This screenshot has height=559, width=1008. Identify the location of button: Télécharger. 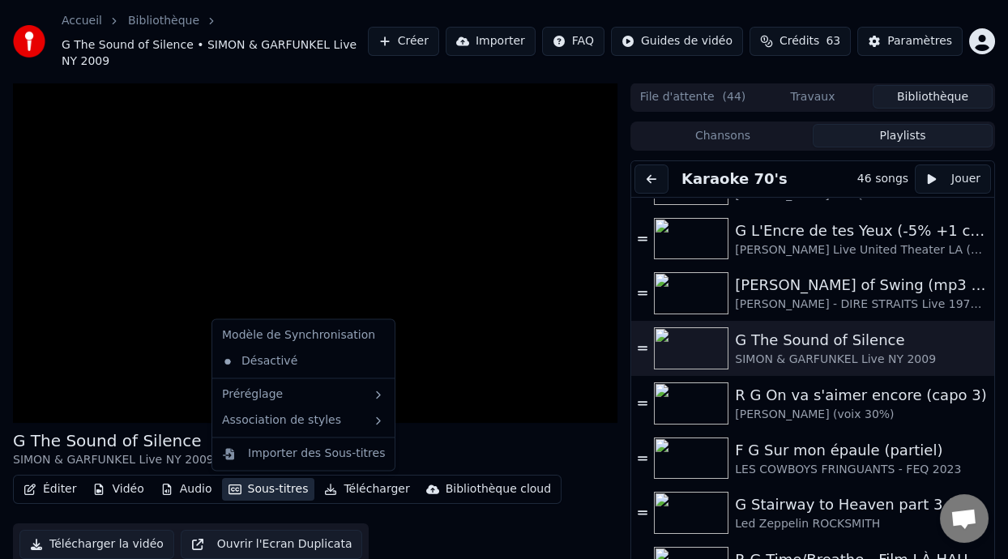
(366, 490).